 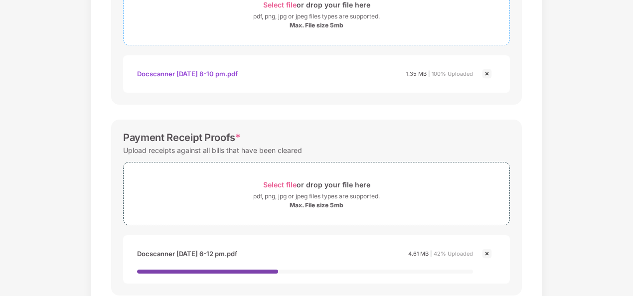 I want to click on span: 1.35 MB, so click(x=416, y=74).